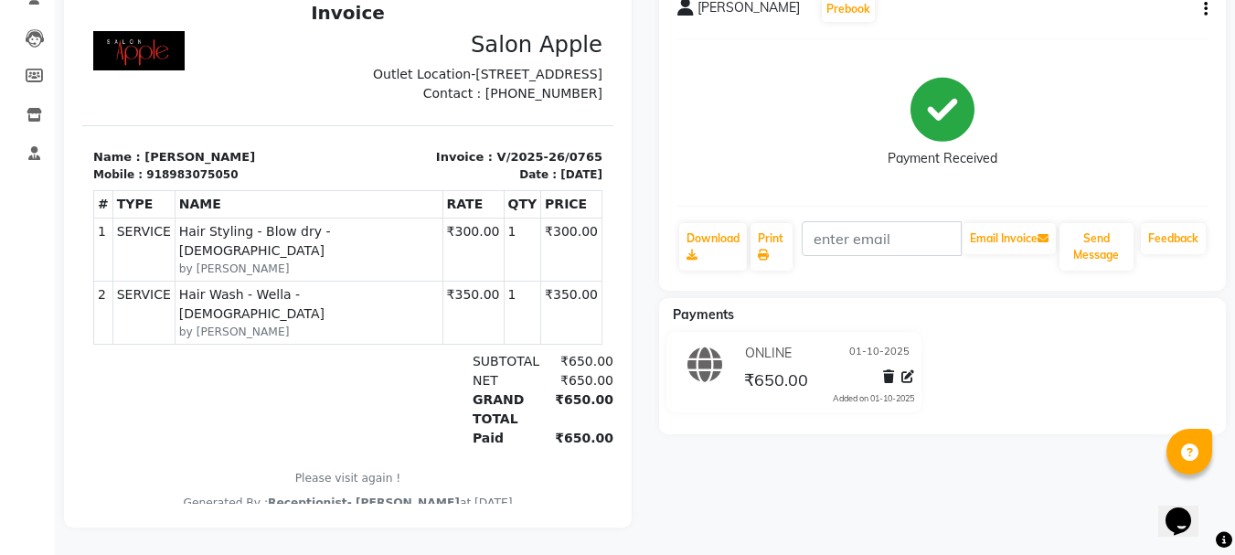 The image size is (1235, 555). What do you see at coordinates (768, 353) in the screenshot?
I see `span: ONLINE` at bounding box center [768, 353].